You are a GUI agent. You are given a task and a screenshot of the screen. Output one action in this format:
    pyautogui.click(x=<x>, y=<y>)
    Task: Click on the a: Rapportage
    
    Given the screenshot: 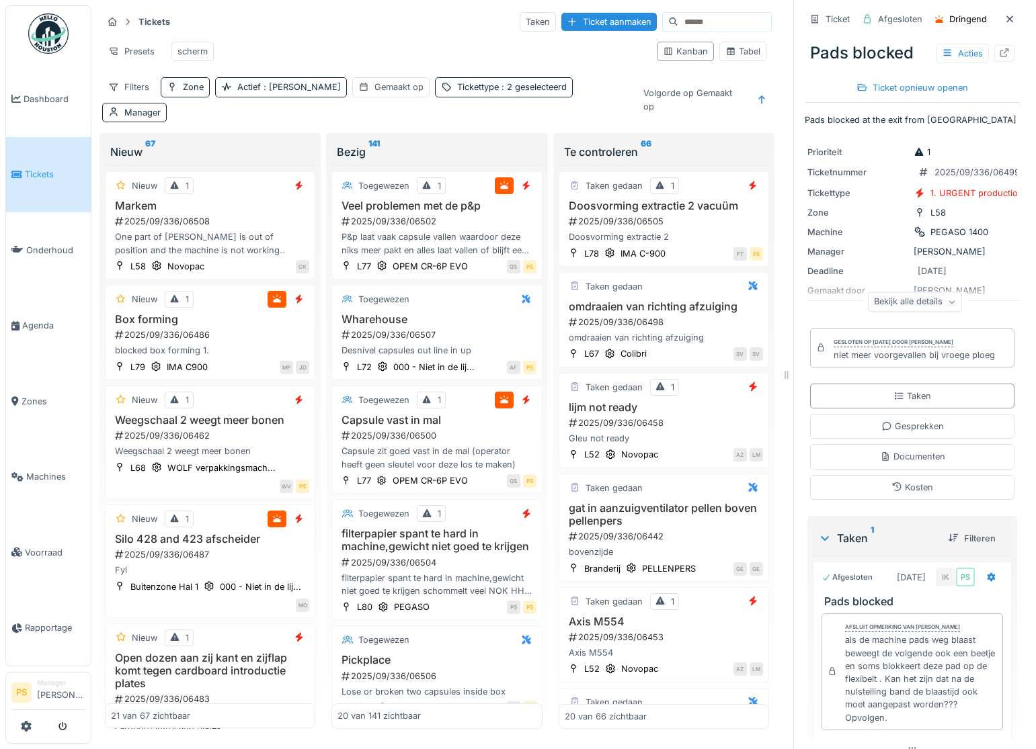 What is the action you would take?
    pyautogui.click(x=48, y=628)
    